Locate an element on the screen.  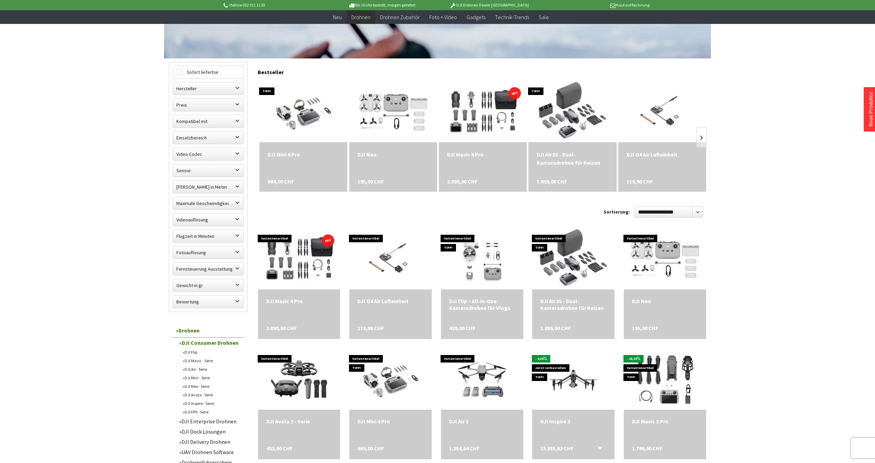
a: DJI Mavic 3 Pro 1.799,00 CHF is located at coordinates (664, 421).